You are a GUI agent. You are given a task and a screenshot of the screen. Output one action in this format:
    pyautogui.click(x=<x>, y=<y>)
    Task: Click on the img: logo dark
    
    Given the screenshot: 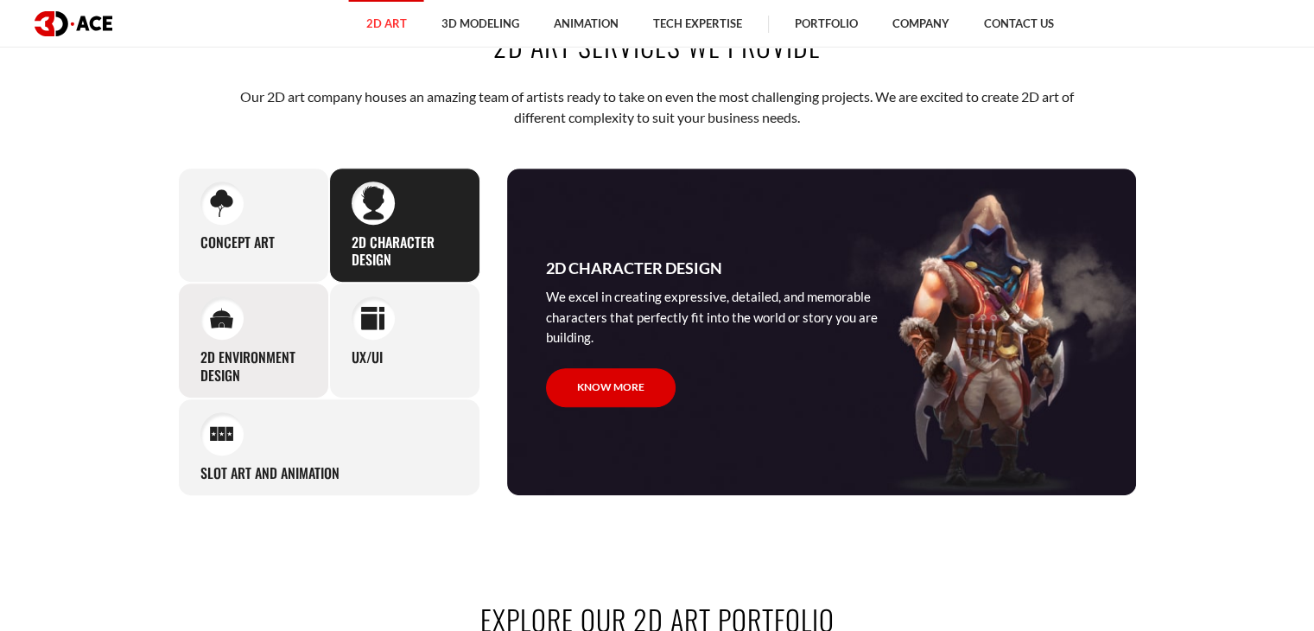 What is the action you would take?
    pyautogui.click(x=73, y=23)
    